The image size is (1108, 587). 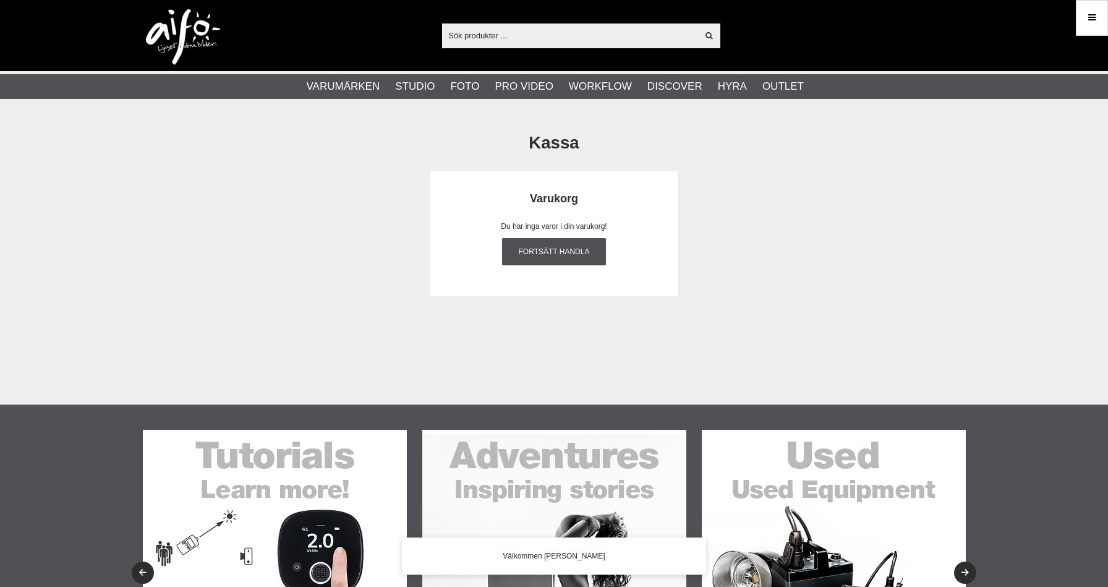 I want to click on a: Outlet, so click(x=783, y=87).